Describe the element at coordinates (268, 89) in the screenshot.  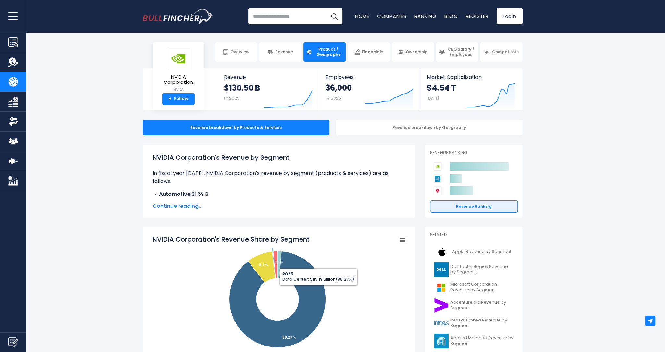
I see `a: Revenue $130.50 B FY 2025` at that location.